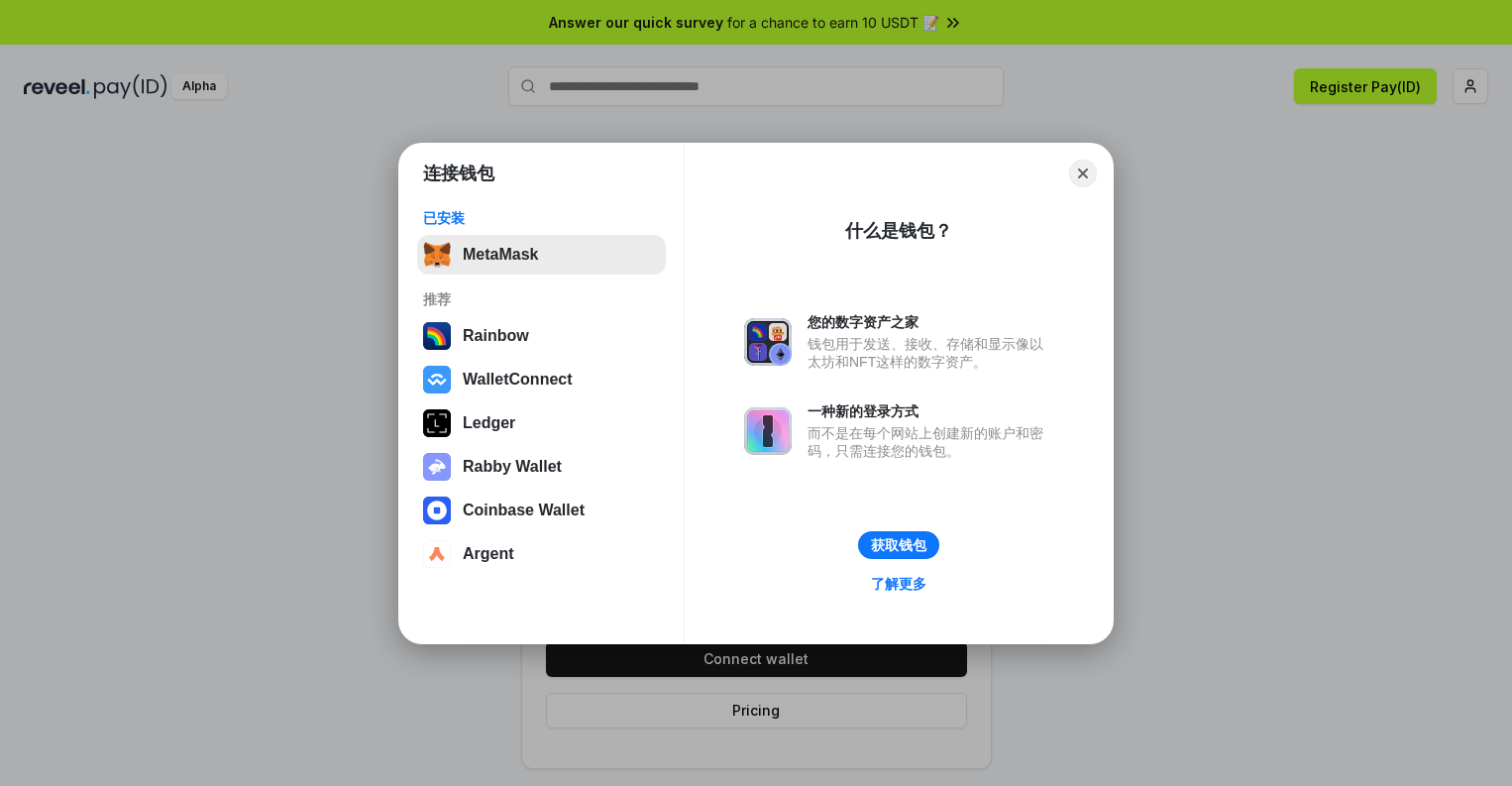 This screenshot has width=1512, height=786. I want to click on div: 推荐, so click(541, 299).